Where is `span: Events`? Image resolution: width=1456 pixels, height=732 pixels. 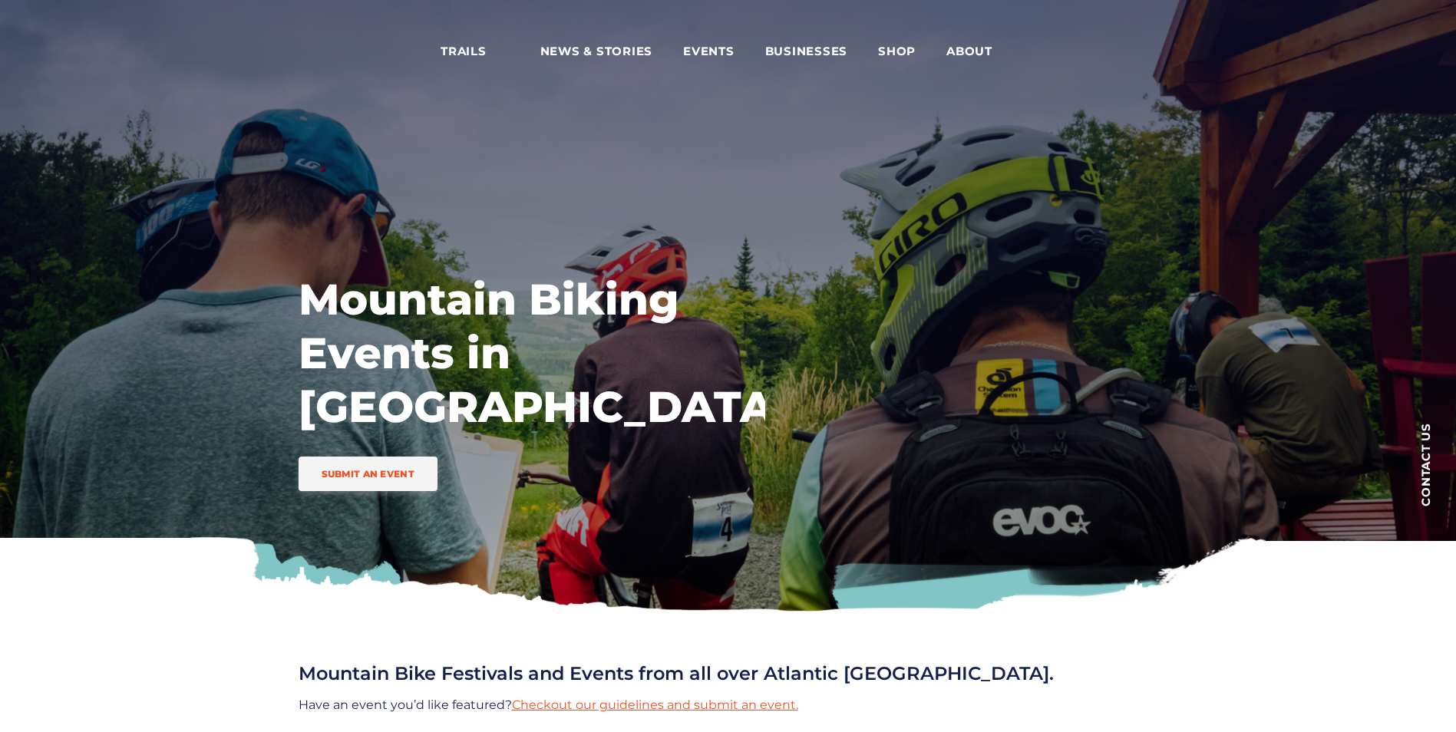
span: Events is located at coordinates (709, 51).